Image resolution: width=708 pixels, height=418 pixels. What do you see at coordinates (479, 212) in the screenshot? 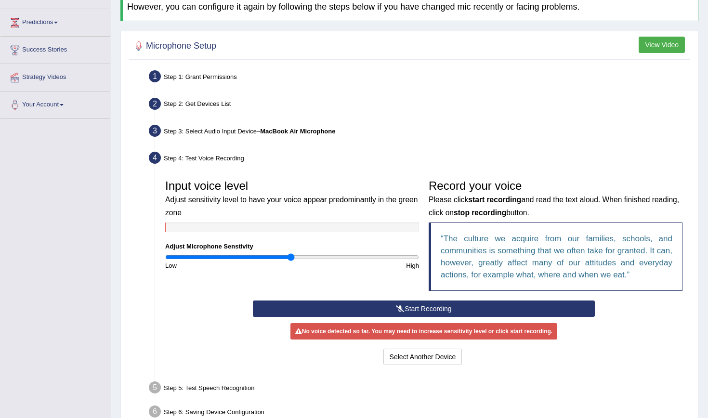
I see `b: stop recording` at bounding box center [479, 212].